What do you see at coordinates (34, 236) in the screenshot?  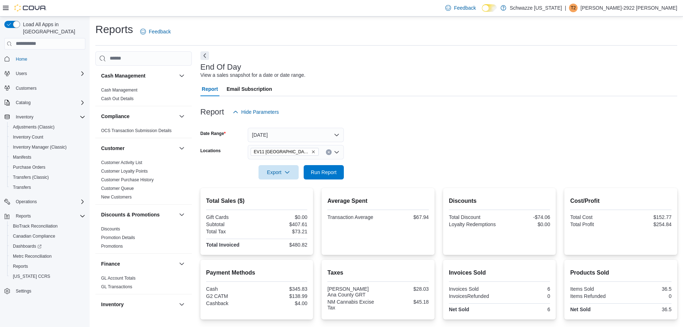 I see `span: Canadian Compliance` at bounding box center [34, 236].